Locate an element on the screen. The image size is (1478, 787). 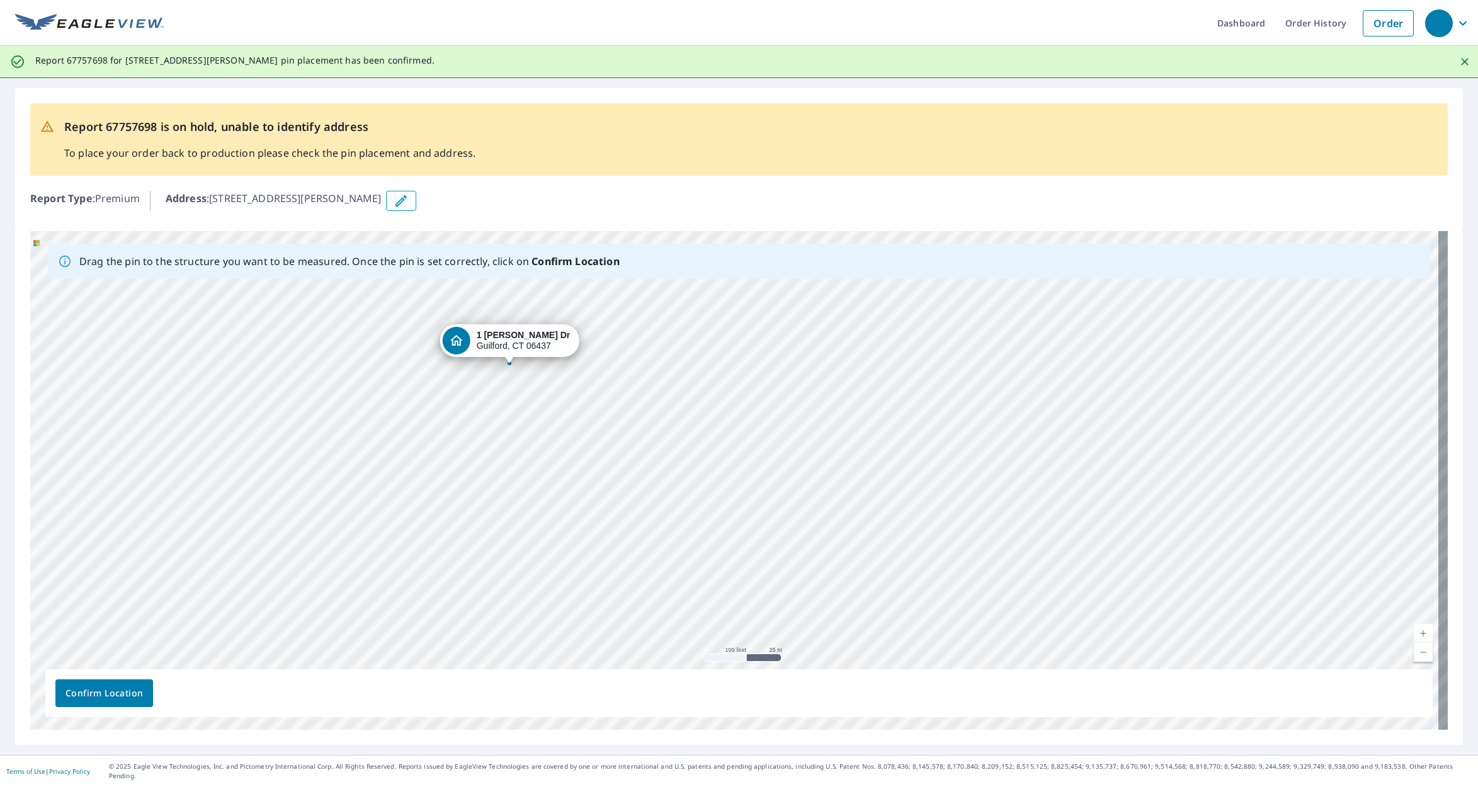
a: Privacy Policy is located at coordinates (69, 772).